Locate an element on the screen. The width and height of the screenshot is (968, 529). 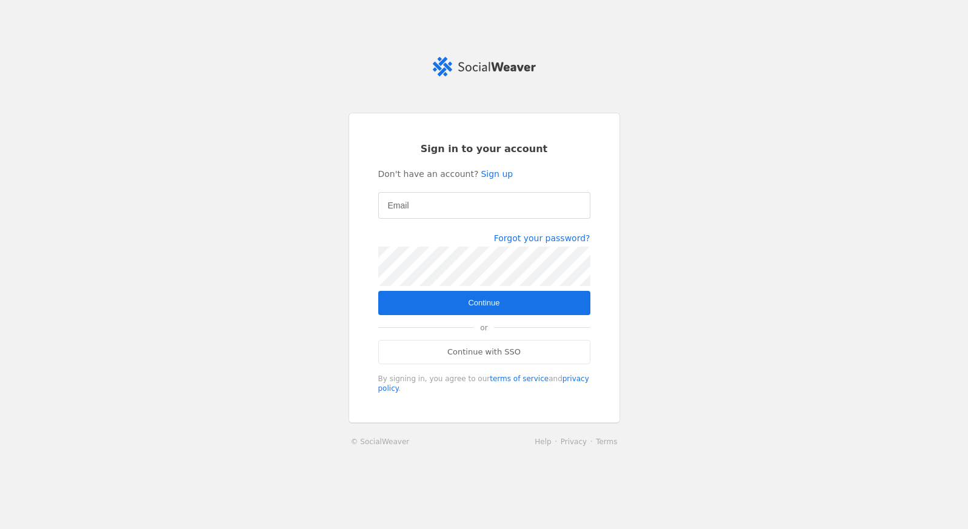
a: Sign up is located at coordinates (497, 174).